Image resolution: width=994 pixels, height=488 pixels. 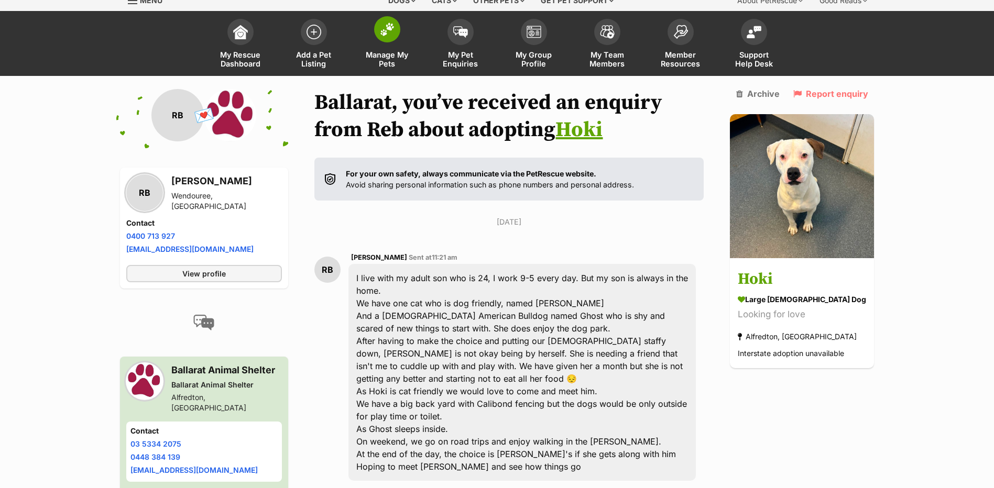 What do you see at coordinates (801, 315) in the screenshot?
I see `div: Looking for love` at bounding box center [801, 315].